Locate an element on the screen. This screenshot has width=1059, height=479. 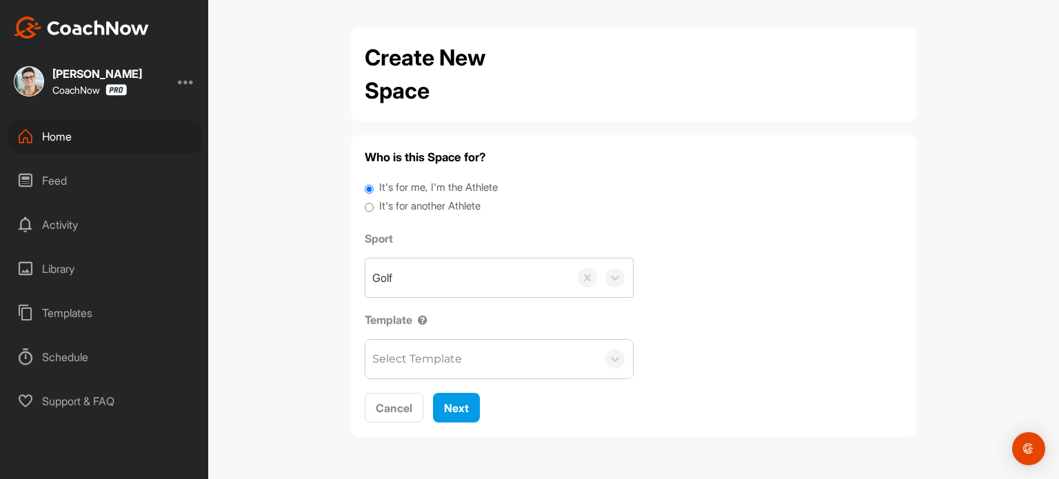
img: square_c3bee15a0560b13e5f9e9ae45c874ab5.jpg is located at coordinates (29, 81).